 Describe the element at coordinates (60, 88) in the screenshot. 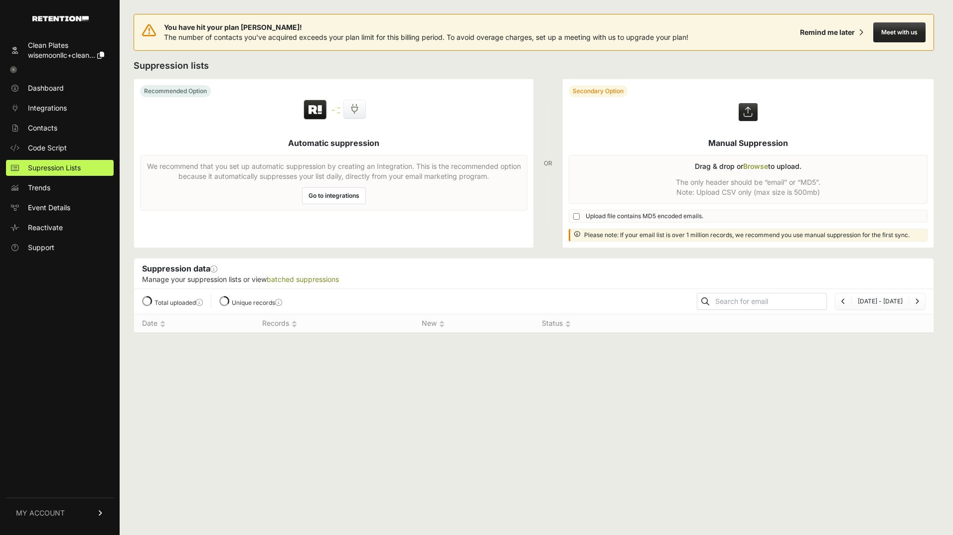

I see `a: Dashboard` at that location.